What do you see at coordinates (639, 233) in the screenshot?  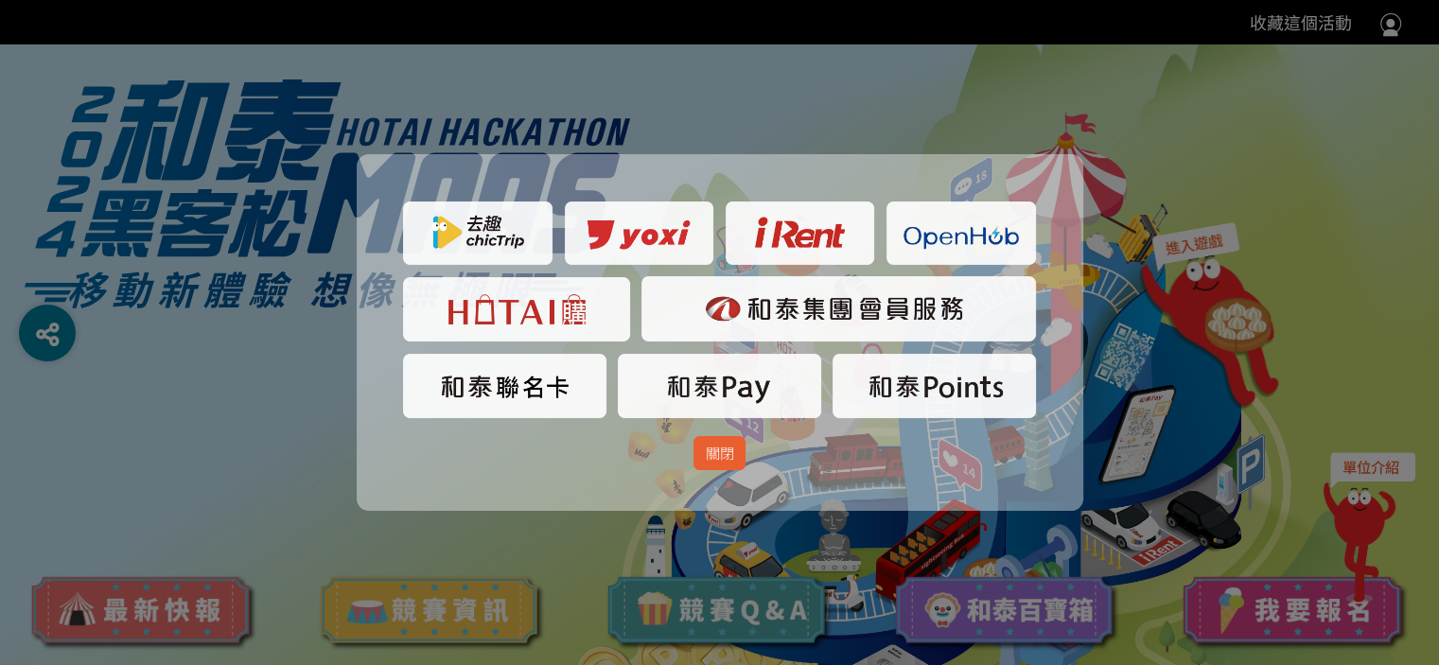 I see `img: yoxi` at bounding box center [639, 233].